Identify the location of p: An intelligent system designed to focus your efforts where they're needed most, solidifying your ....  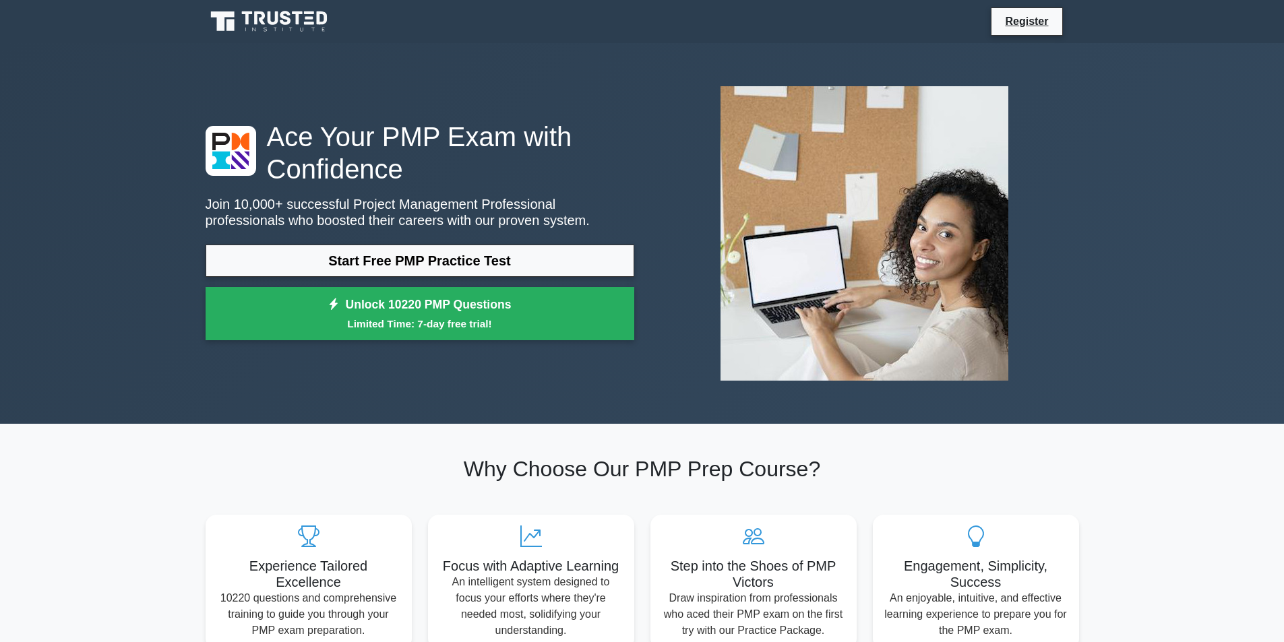
(531, 607).